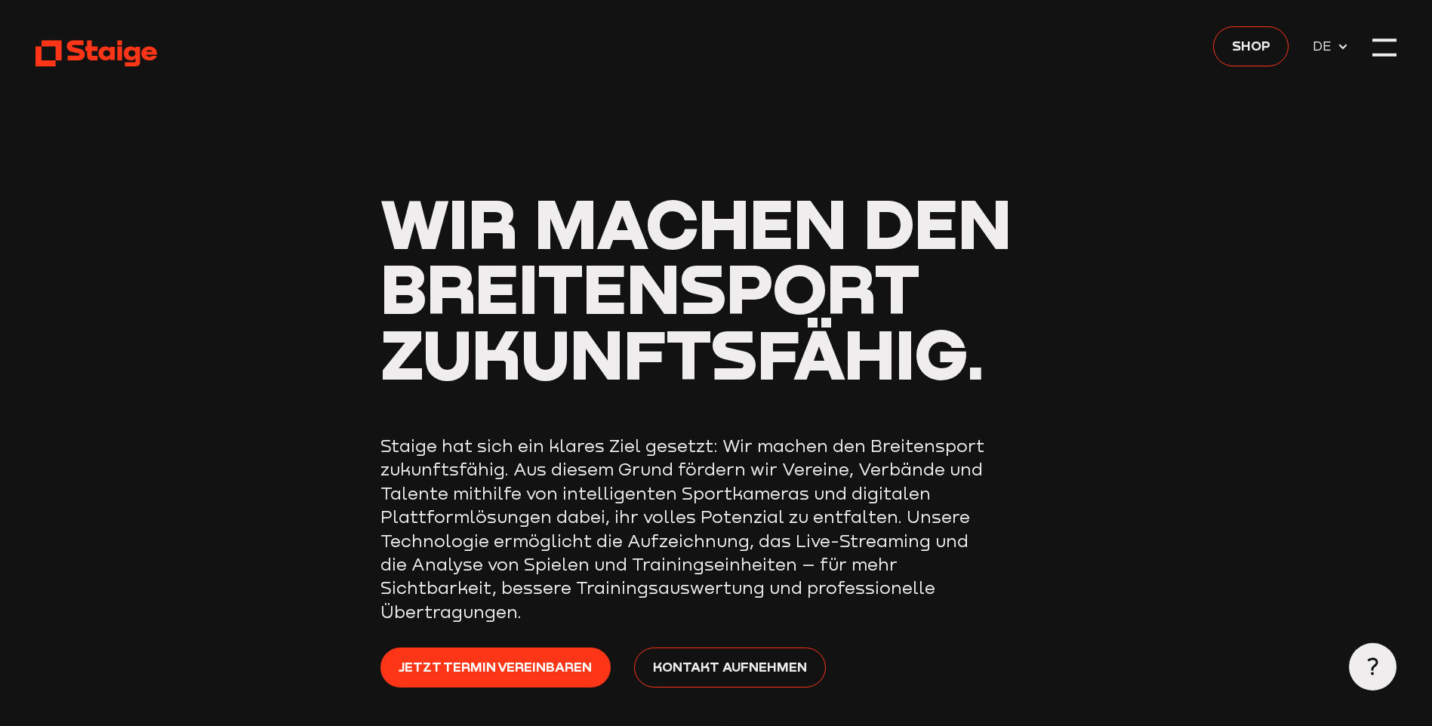  I want to click on span: Jetzt Termin vereinbaren, so click(495, 667).